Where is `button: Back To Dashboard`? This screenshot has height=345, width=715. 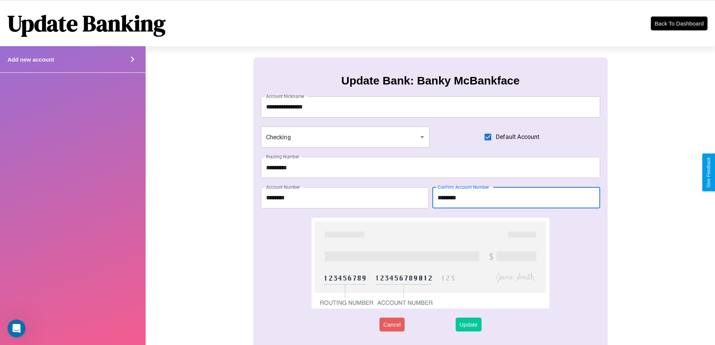 button: Back To Dashboard is located at coordinates (679, 23).